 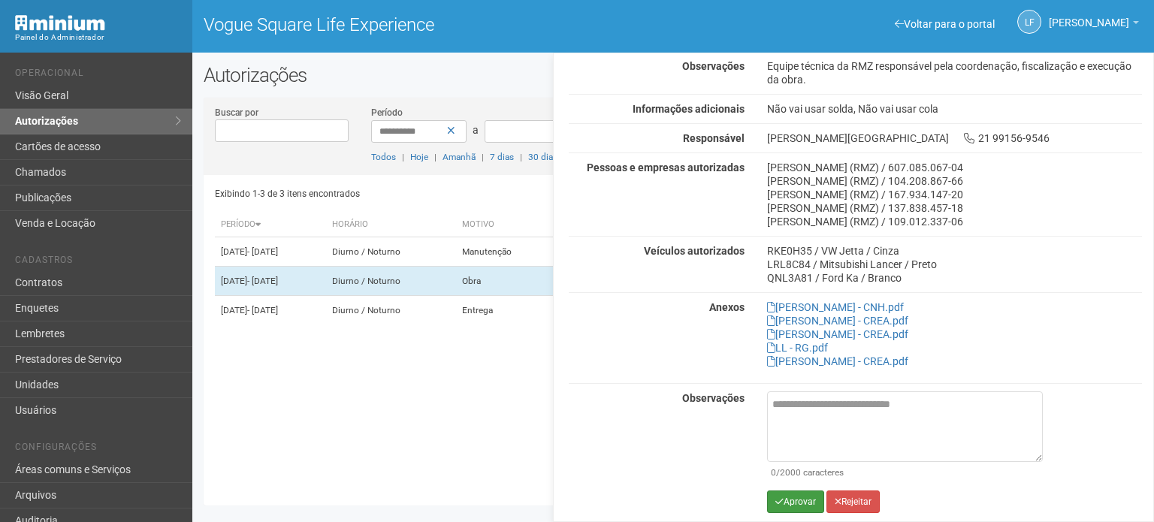 I want to click on img: Minium, so click(x=60, y=23).